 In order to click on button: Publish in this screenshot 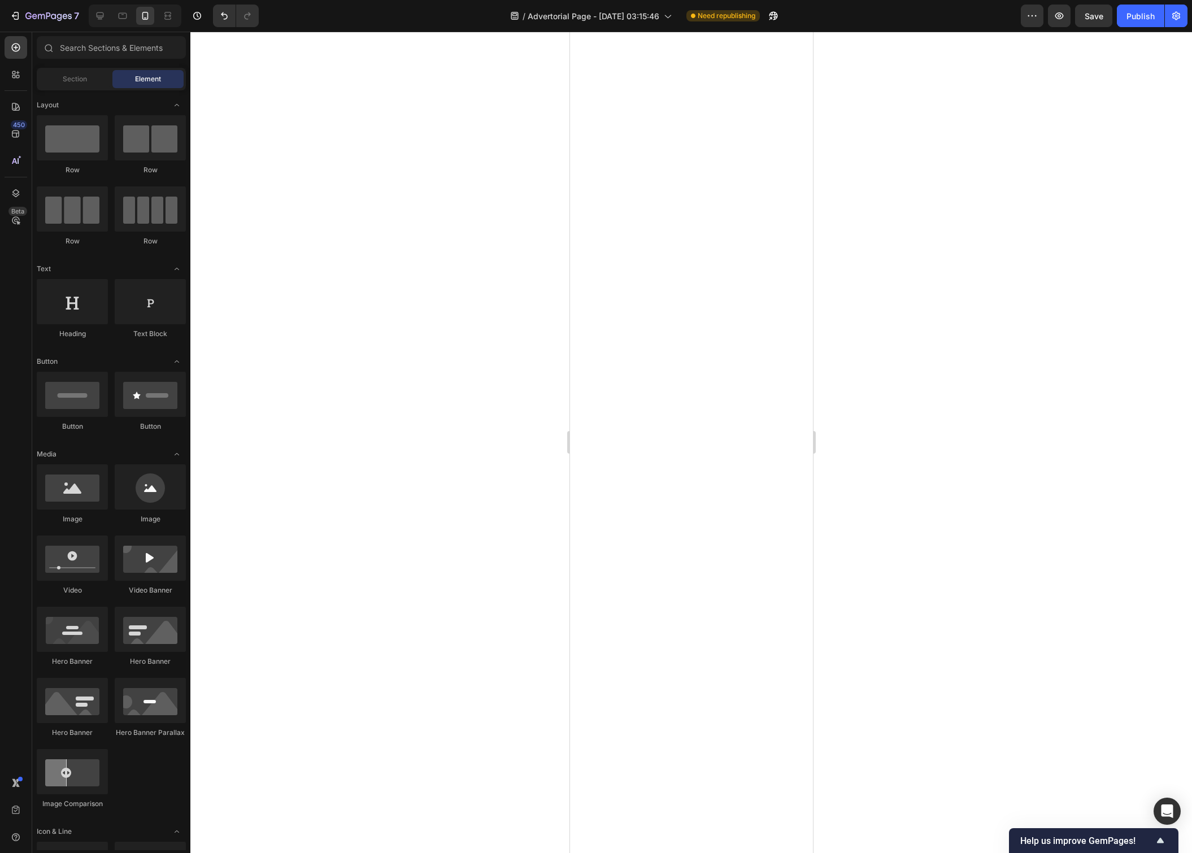, I will do `click(1140, 16)`.